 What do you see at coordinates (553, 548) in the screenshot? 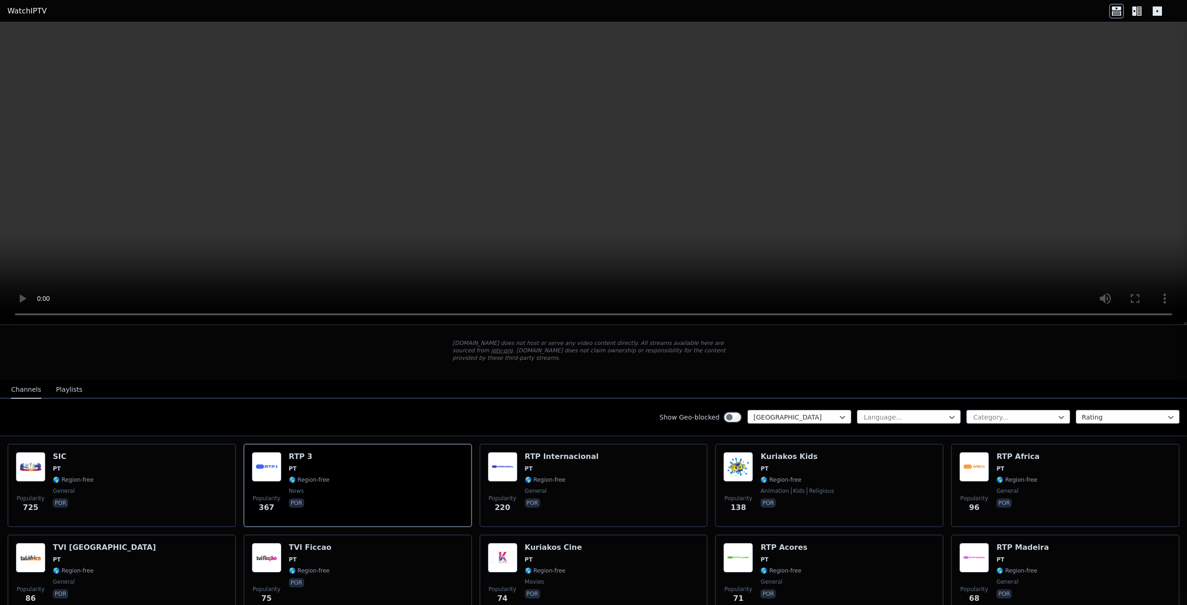
I see `h6: Kuriakos Cine` at bounding box center [553, 548].